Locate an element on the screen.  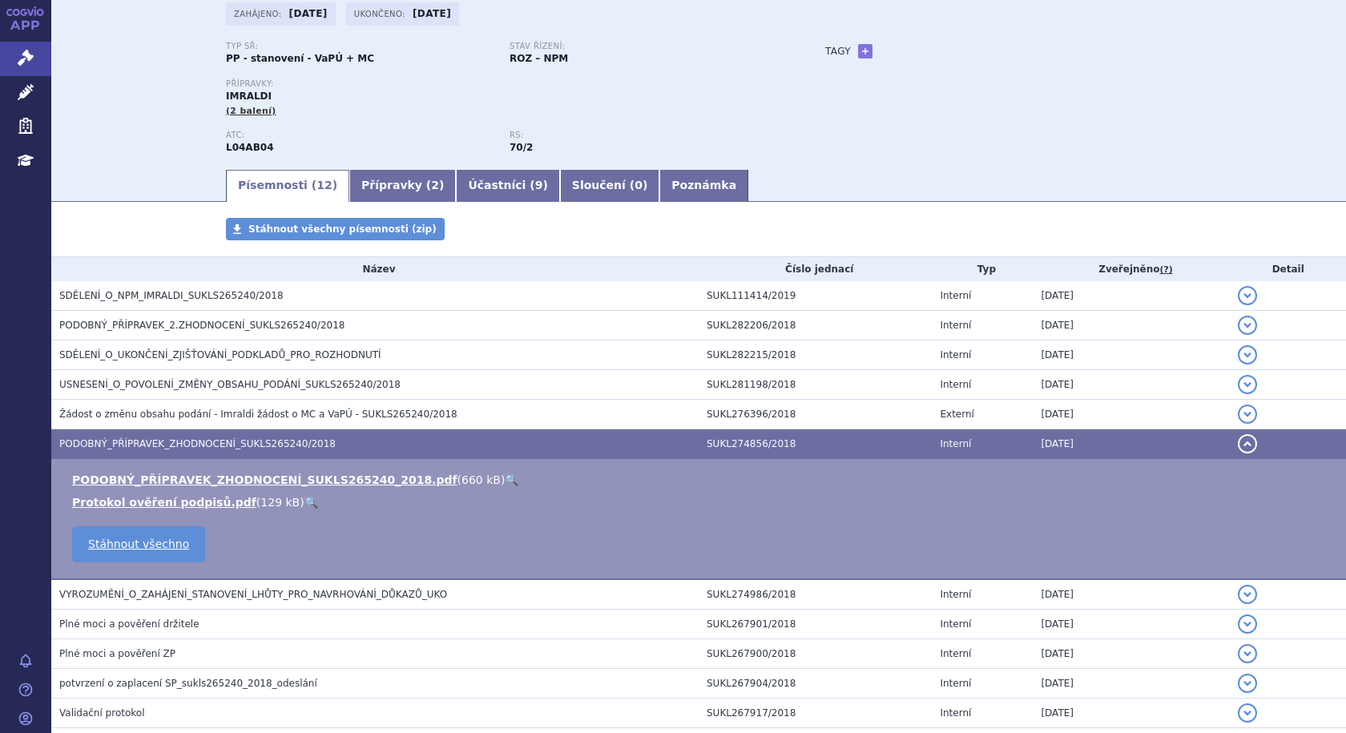
td: SUKL281198/2018 is located at coordinates (815, 385).